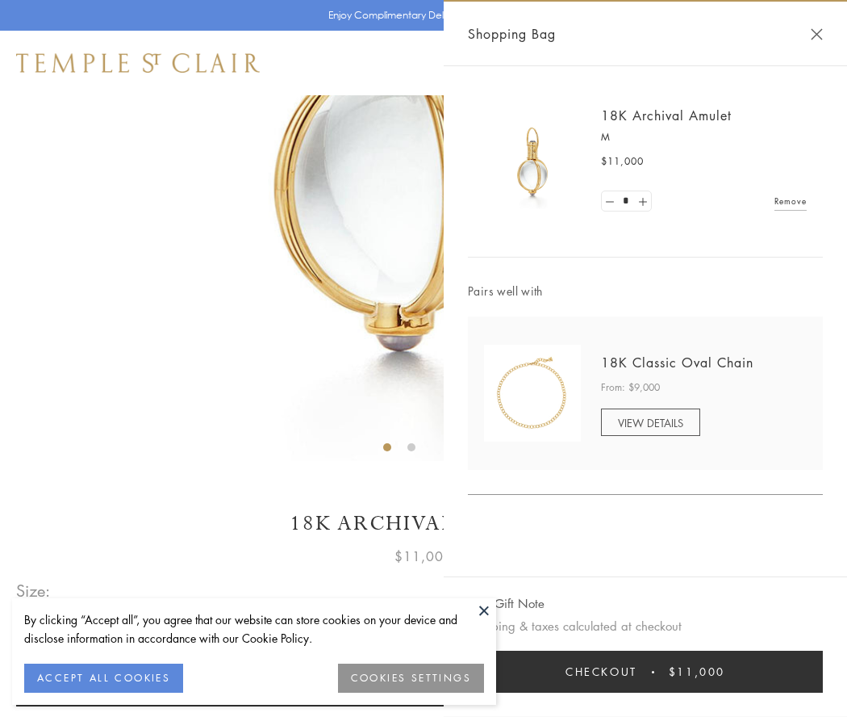  I want to click on button: Close Shopping Bag, so click(817, 34).